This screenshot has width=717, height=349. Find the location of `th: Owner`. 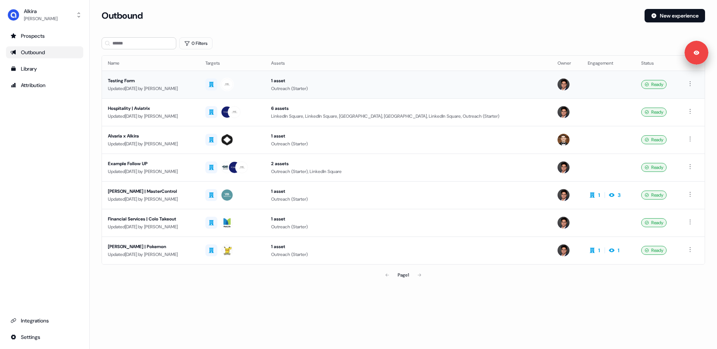

th: Owner is located at coordinates (566, 63).